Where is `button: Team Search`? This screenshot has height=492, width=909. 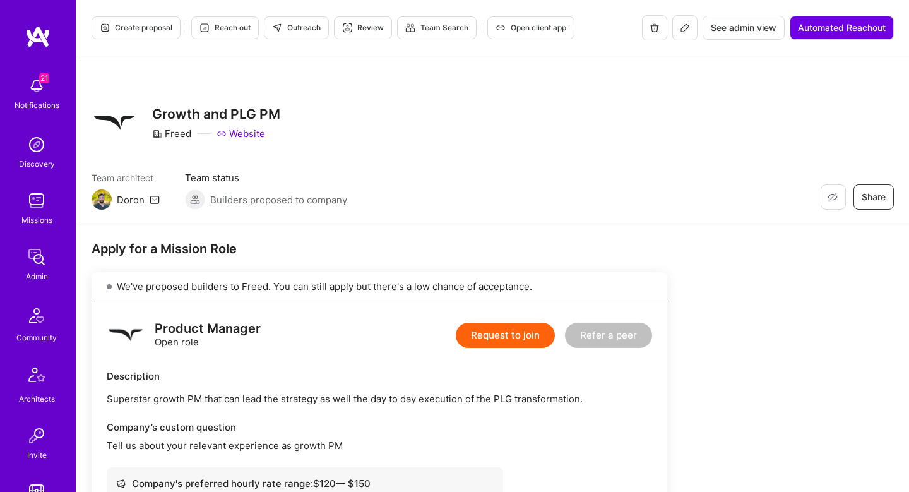 button: Team Search is located at coordinates (437, 28).